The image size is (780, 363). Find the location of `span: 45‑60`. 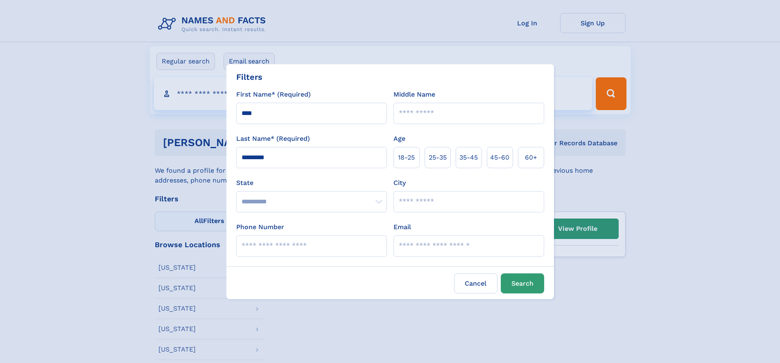

span: 45‑60 is located at coordinates (500, 158).